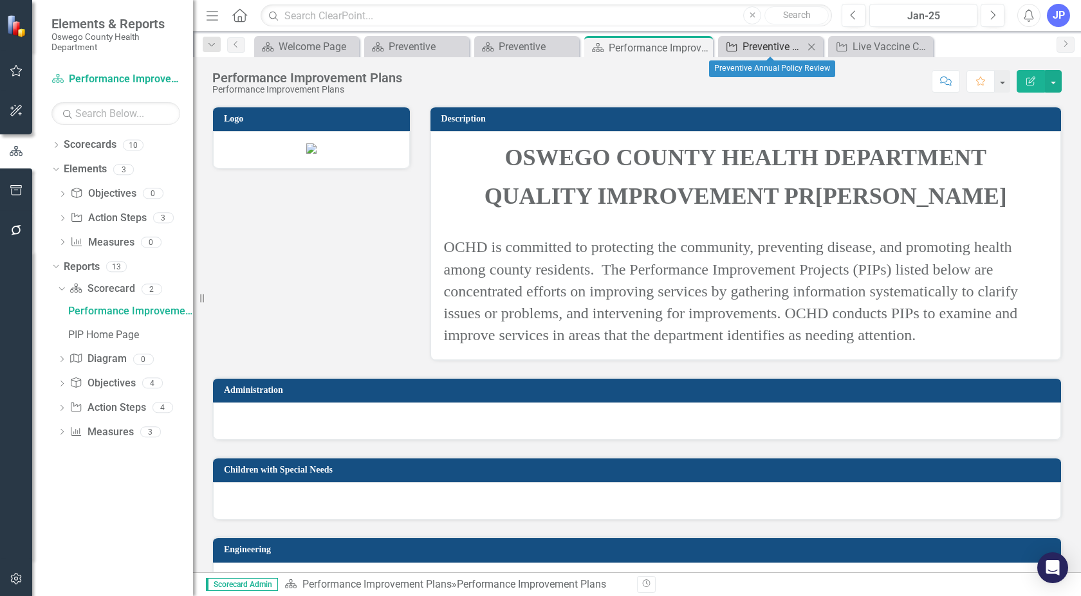  Describe the element at coordinates (116, 42) in the screenshot. I see `small: Oswego County Health Department` at that location.